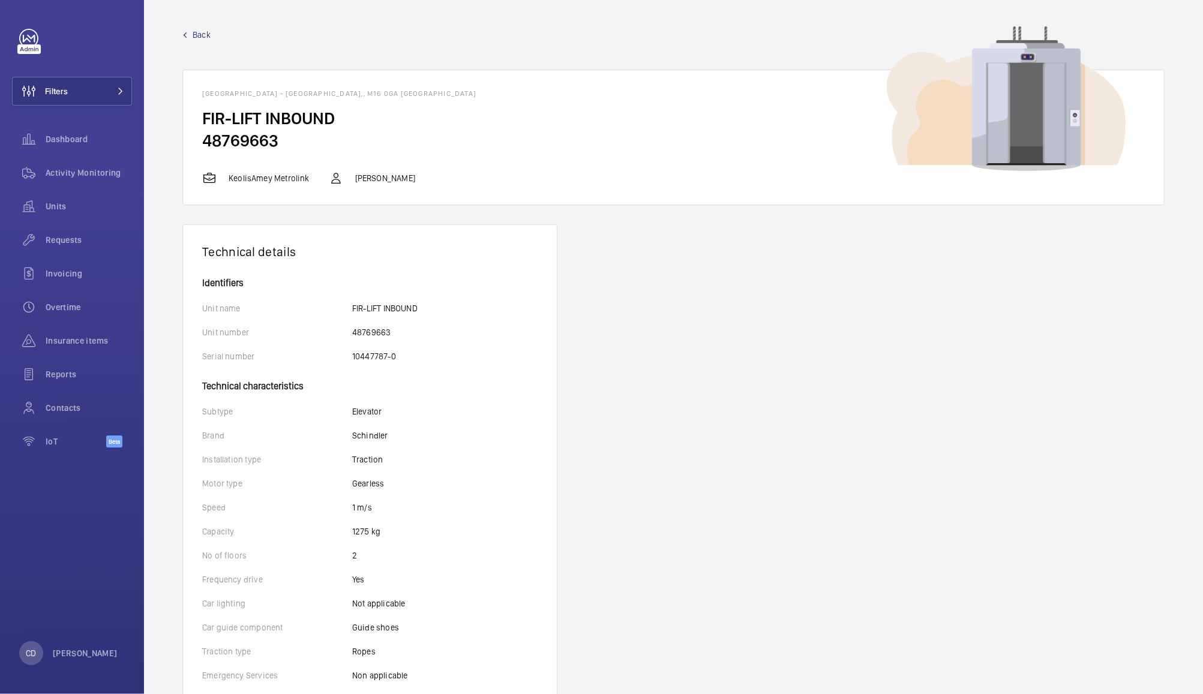  Describe the element at coordinates (277, 436) in the screenshot. I see `p: Brand` at that location.